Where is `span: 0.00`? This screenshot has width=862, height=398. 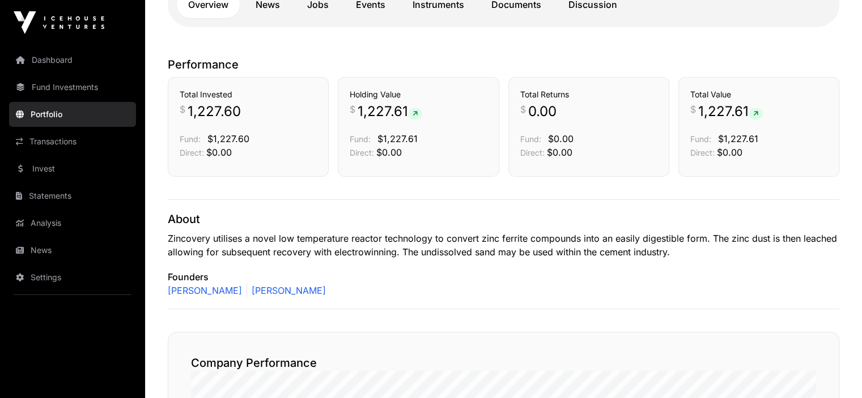 span: 0.00 is located at coordinates (542, 112).